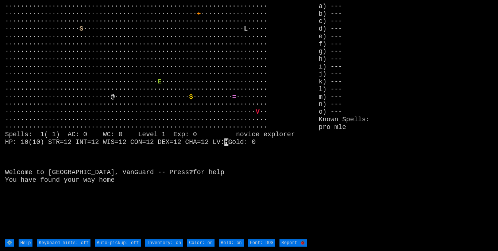 The height and width of the screenshot is (251, 498). Describe the element at coordinates (293, 243) in the screenshot. I see `input: Report 🐞` at that location.